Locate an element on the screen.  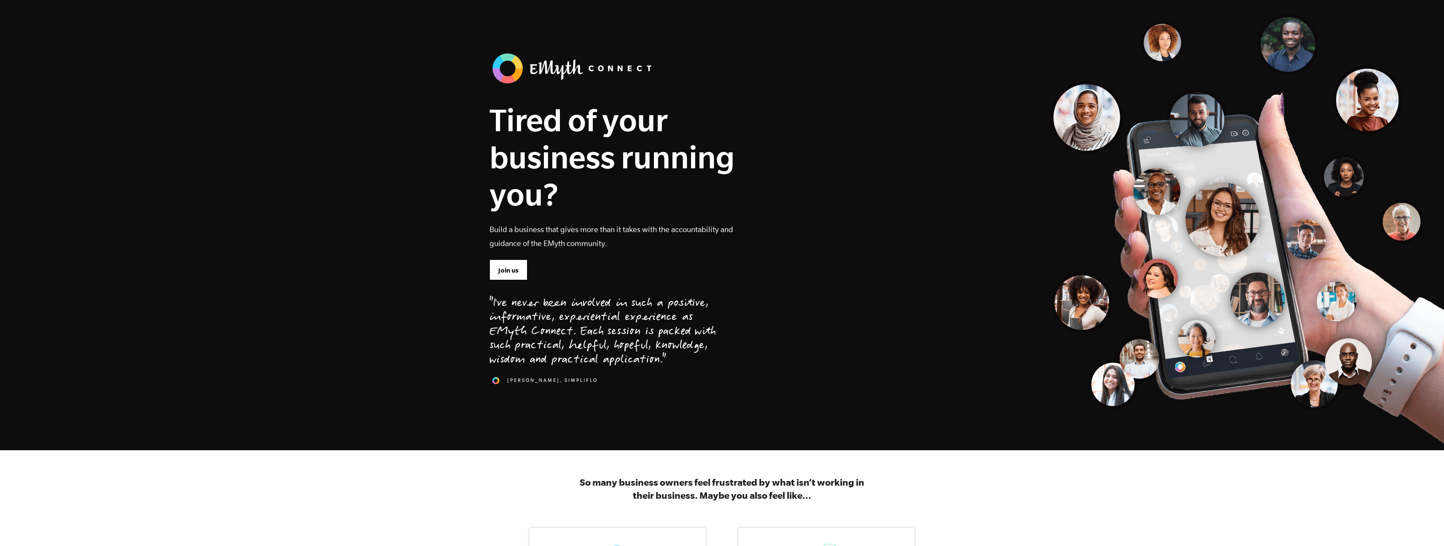
div: "I've never been involved in such a positive, informative, experiential experience as EMyth Conne... is located at coordinates (603, 332).